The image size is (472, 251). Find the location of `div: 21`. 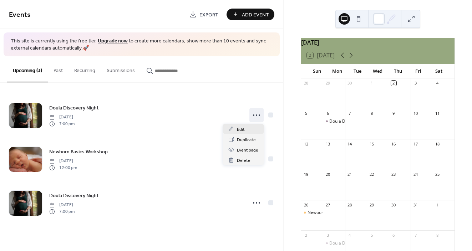

div: 21 is located at coordinates (350, 174).